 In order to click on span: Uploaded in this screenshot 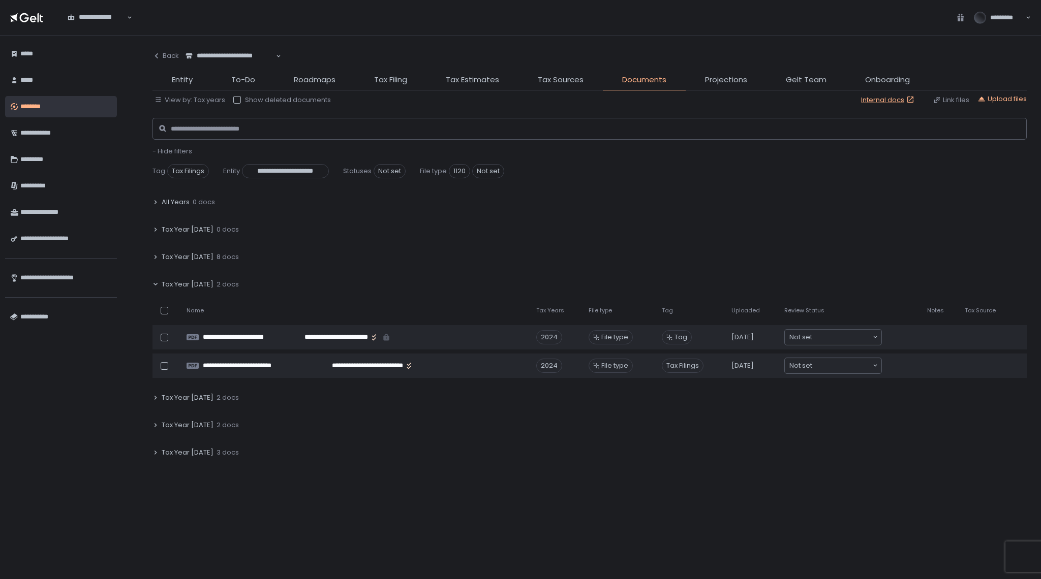, I will do `click(746, 311)`.